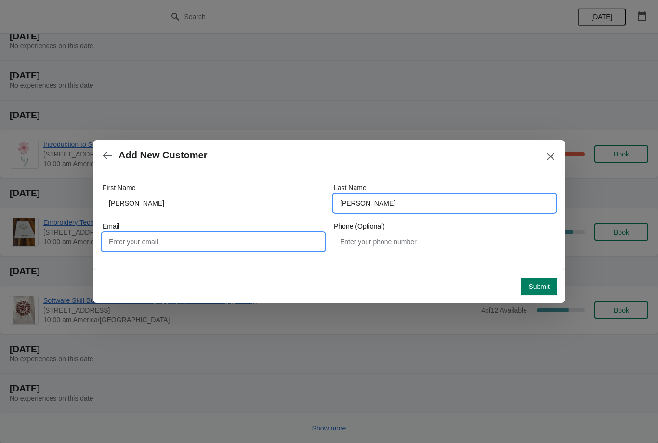  What do you see at coordinates (163, 155) in the screenshot?
I see `h2: Add New Customer` at bounding box center [163, 155].